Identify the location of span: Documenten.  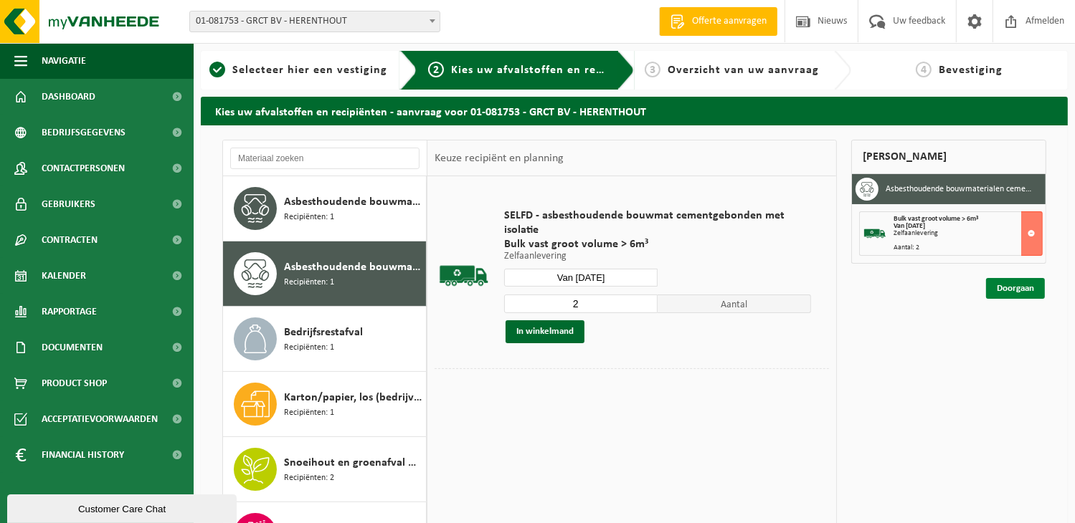
(72, 348).